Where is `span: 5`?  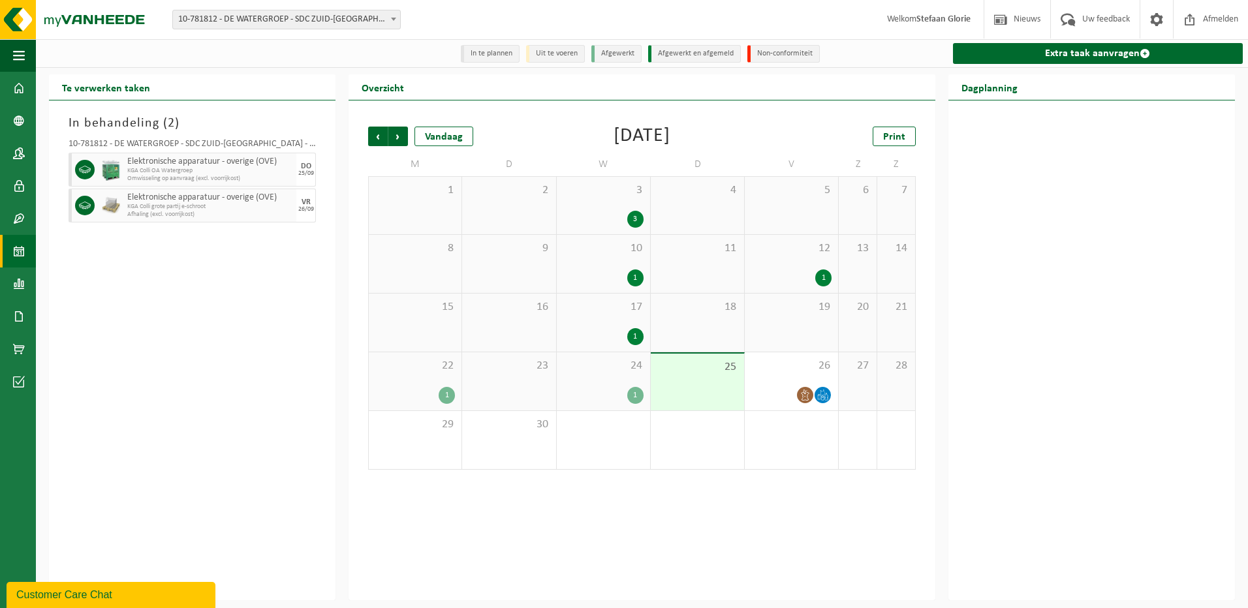
span: 5 is located at coordinates (791, 191).